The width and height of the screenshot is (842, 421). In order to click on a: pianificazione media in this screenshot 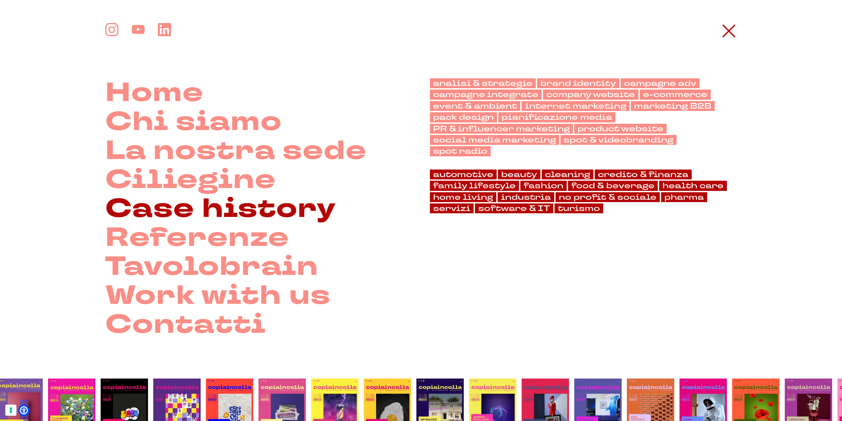, I will do `click(557, 117)`.